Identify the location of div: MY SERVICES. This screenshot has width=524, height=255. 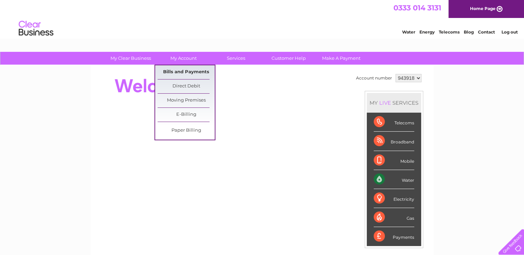
(394, 103).